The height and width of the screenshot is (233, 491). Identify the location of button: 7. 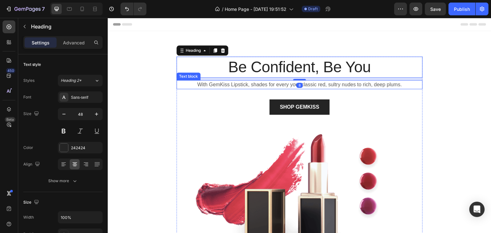
(25, 9).